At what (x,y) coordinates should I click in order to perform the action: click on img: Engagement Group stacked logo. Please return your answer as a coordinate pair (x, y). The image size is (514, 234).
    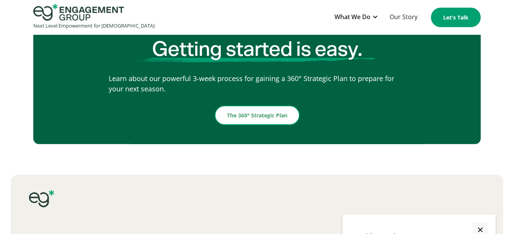
    Looking at the image, I should click on (41, 198).